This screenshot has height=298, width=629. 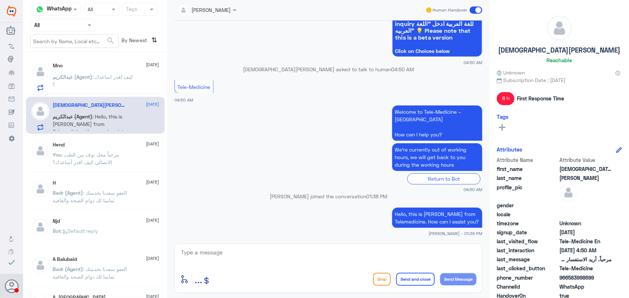 I want to click on div: Return to Bot, so click(x=444, y=179).